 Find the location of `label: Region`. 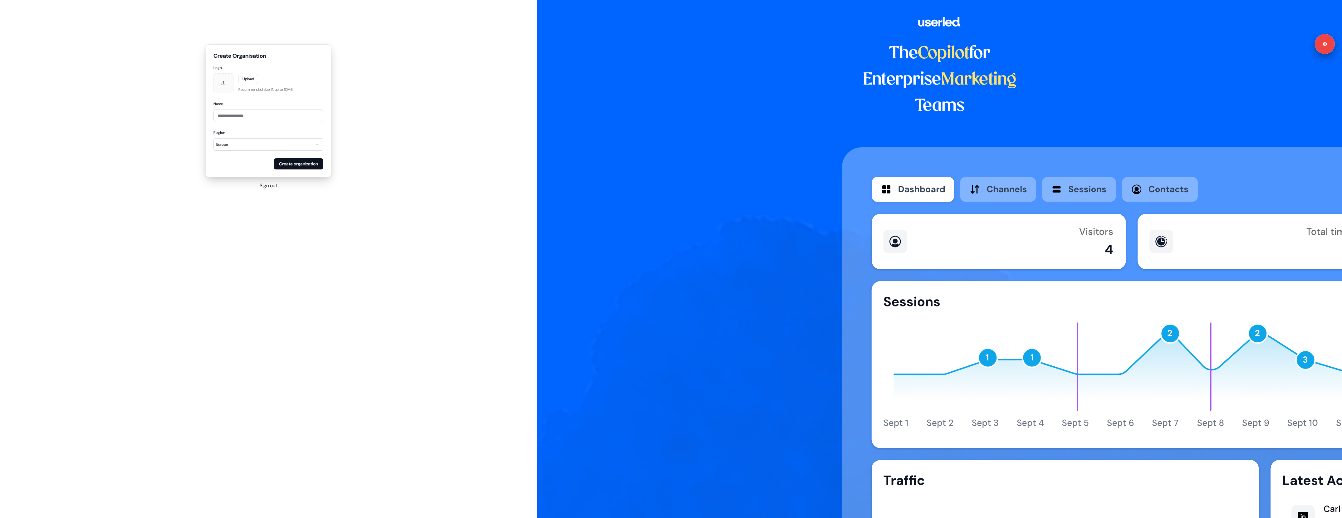

label: Region is located at coordinates (268, 133).